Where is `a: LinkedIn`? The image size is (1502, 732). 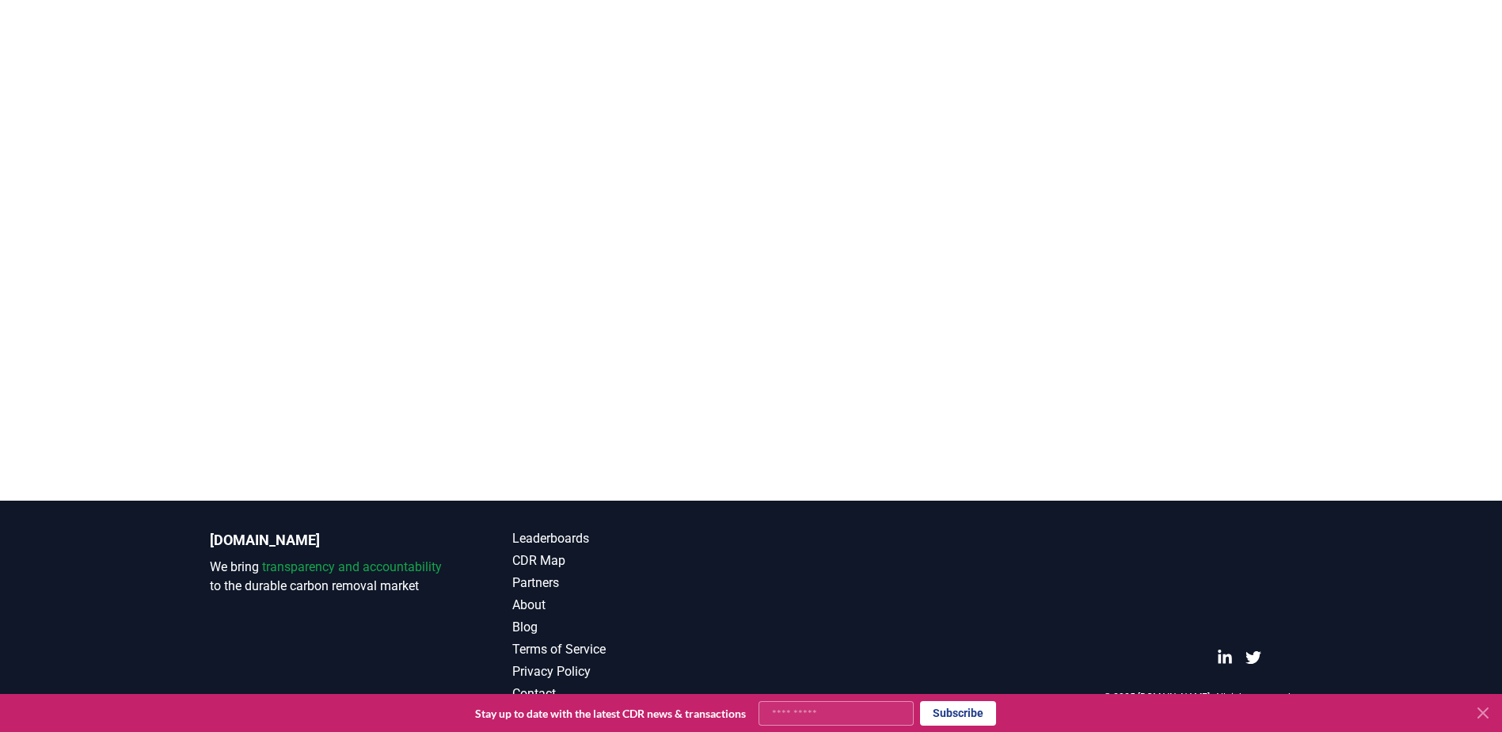 a: LinkedIn is located at coordinates (1225, 657).